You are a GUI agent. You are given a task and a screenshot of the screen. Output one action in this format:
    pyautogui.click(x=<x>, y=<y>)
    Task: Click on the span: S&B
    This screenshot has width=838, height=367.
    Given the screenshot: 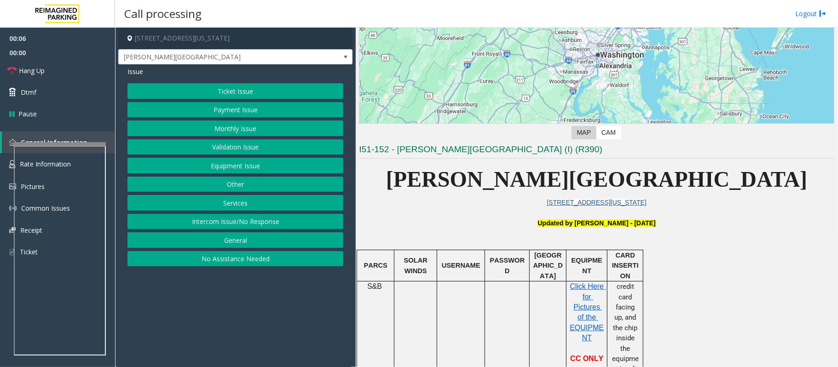 What is the action you would take?
    pyautogui.click(x=374, y=286)
    